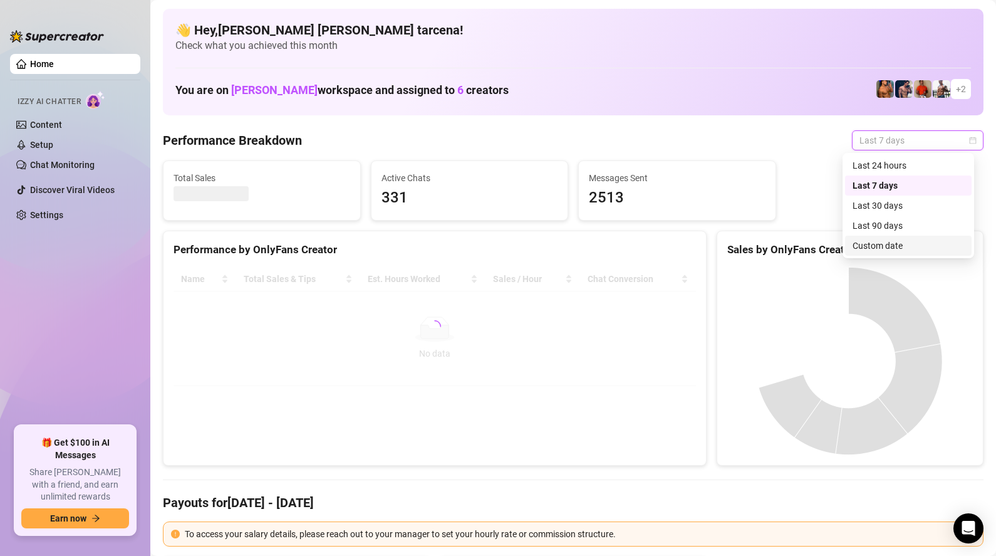  I want to click on div: Performance by OnlyFans Creator, so click(435, 249).